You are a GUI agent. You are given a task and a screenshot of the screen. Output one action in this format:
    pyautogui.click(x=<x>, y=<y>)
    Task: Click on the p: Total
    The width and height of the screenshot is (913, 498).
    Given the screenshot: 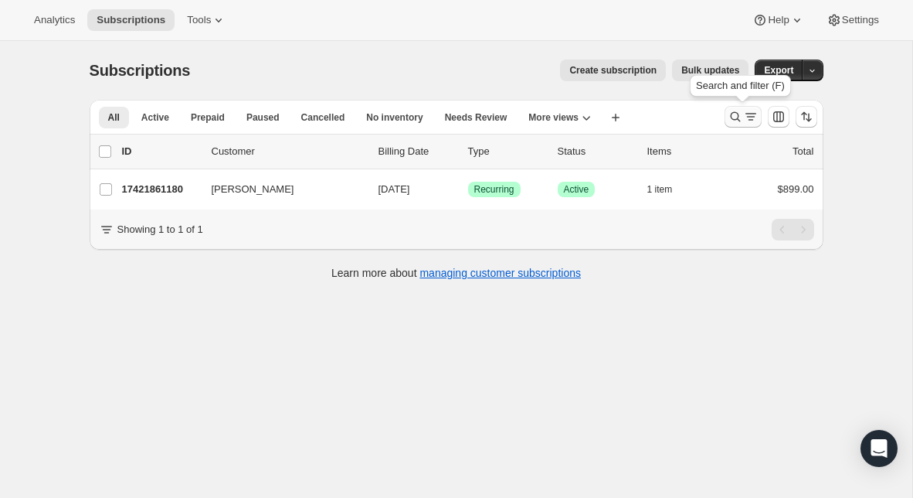 What is the action you would take?
    pyautogui.click(x=803, y=151)
    